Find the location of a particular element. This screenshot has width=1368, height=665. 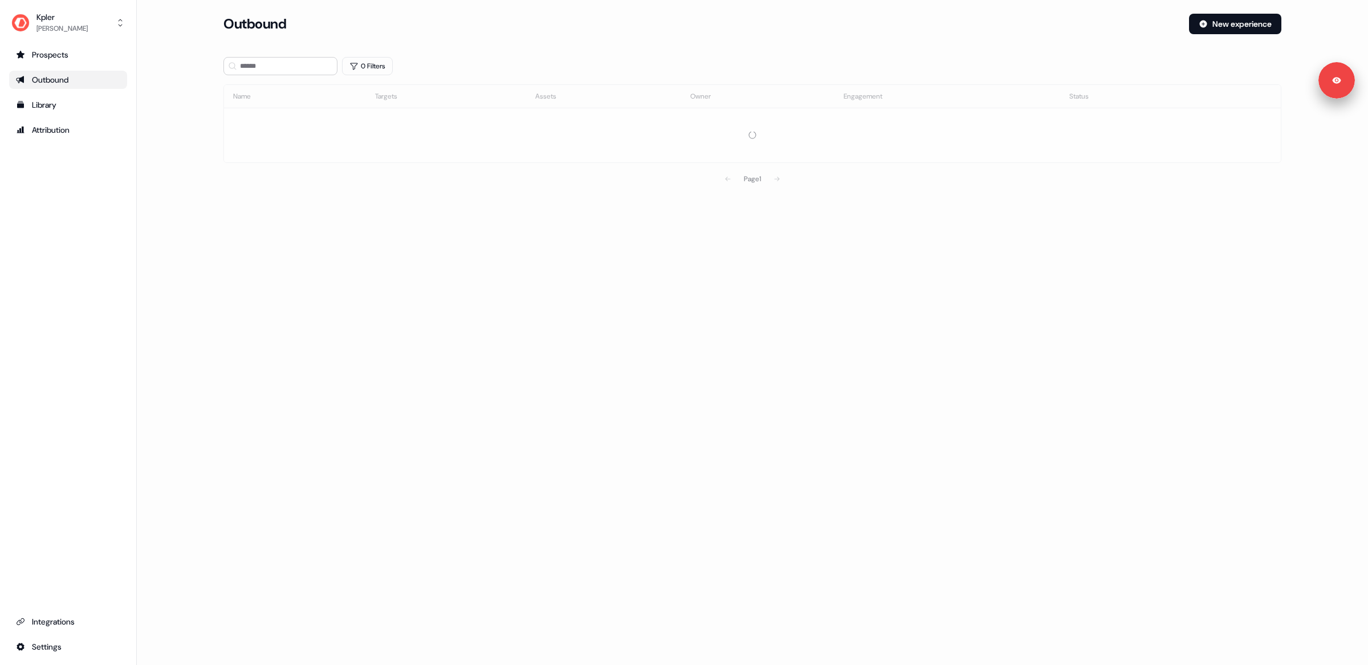

button: New experience is located at coordinates (1235, 24).